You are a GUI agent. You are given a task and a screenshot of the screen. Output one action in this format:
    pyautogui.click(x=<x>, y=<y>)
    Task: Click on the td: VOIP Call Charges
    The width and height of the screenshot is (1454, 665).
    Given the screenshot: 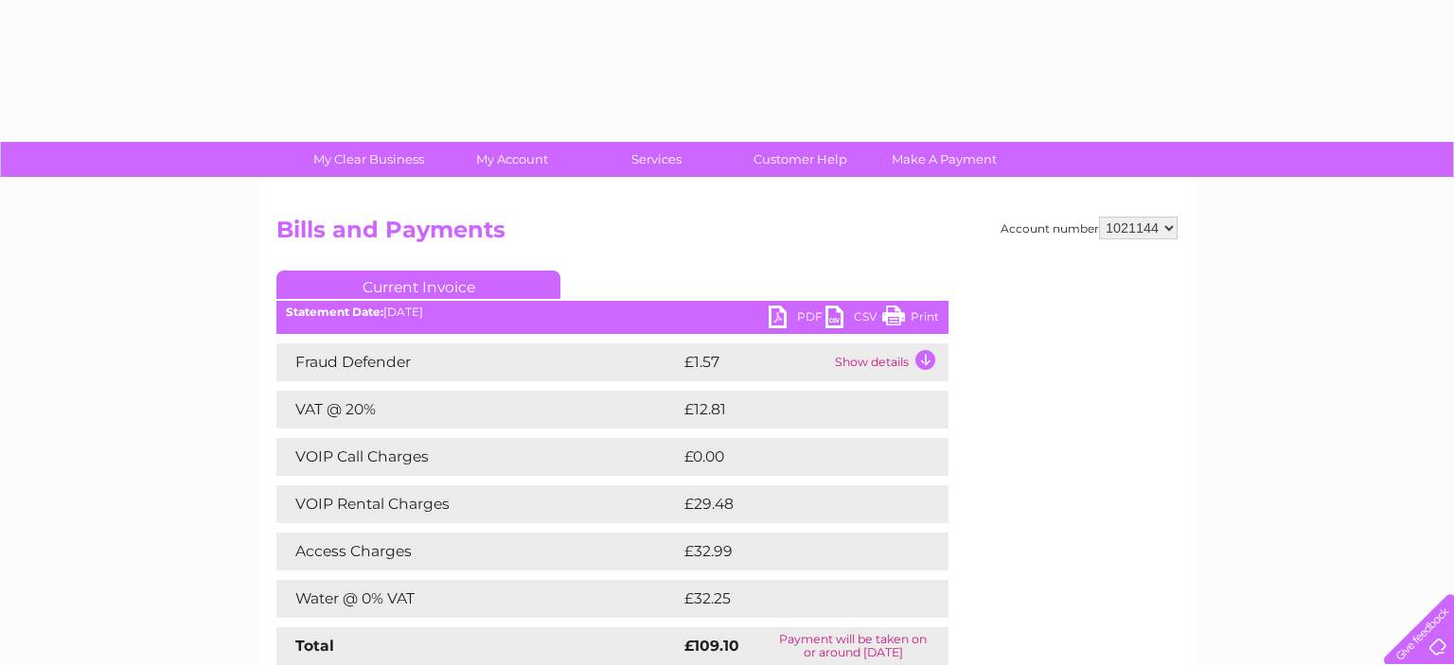 What is the action you would take?
    pyautogui.click(x=478, y=457)
    